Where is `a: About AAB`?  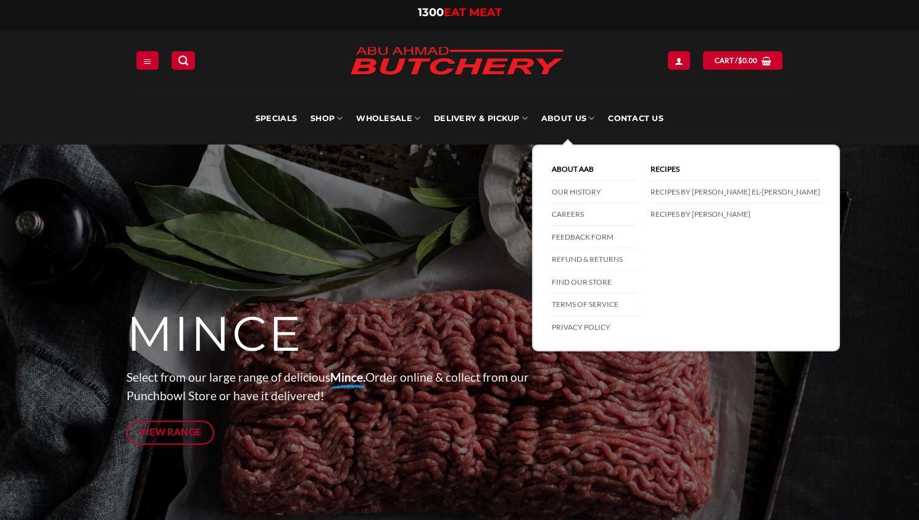
a: About AAB is located at coordinates (594, 169).